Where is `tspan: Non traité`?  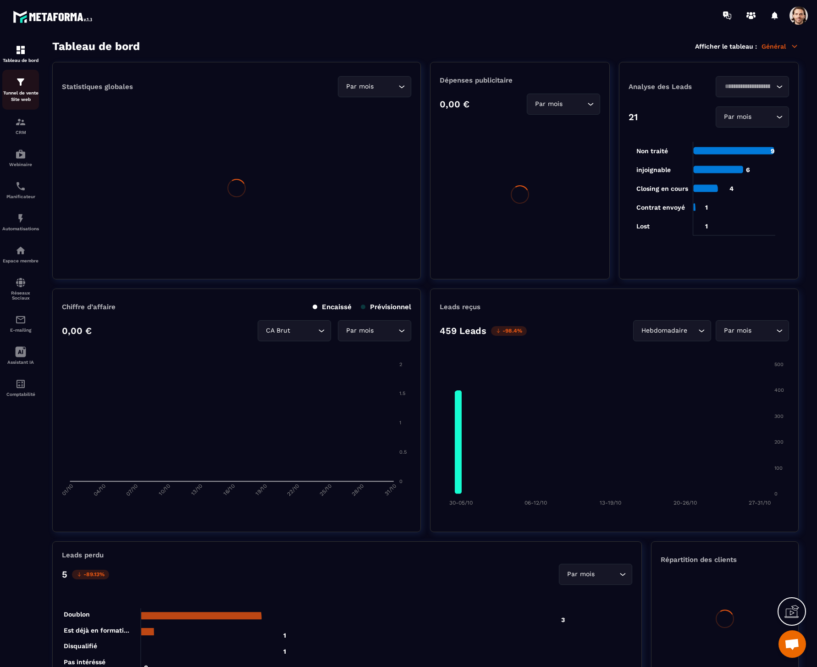 tspan: Non traité is located at coordinates (652, 151).